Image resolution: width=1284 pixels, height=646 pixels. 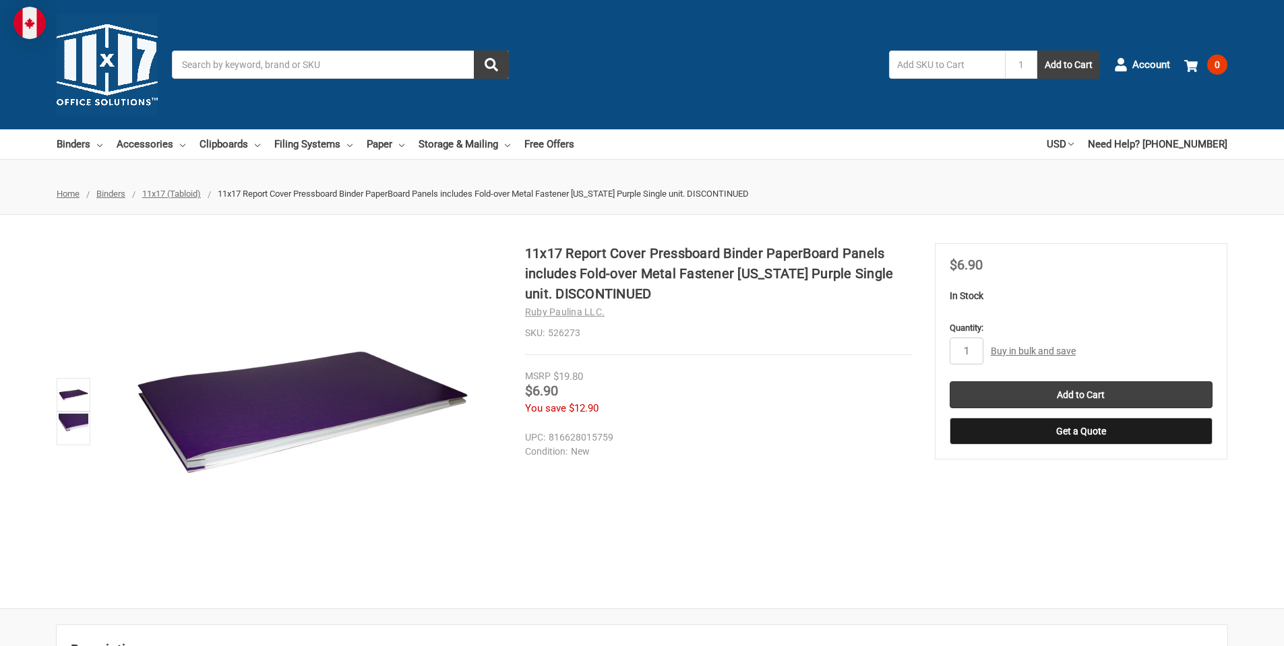 What do you see at coordinates (1081, 296) in the screenshot?
I see `p: In Stock` at bounding box center [1081, 296].